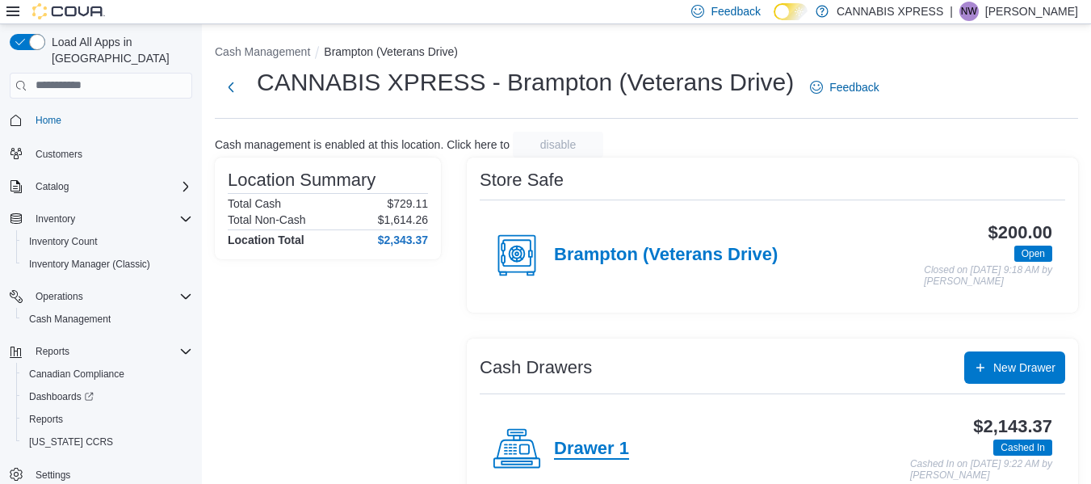  Describe the element at coordinates (301, 180) in the screenshot. I see `h3: Location Summary` at that location.